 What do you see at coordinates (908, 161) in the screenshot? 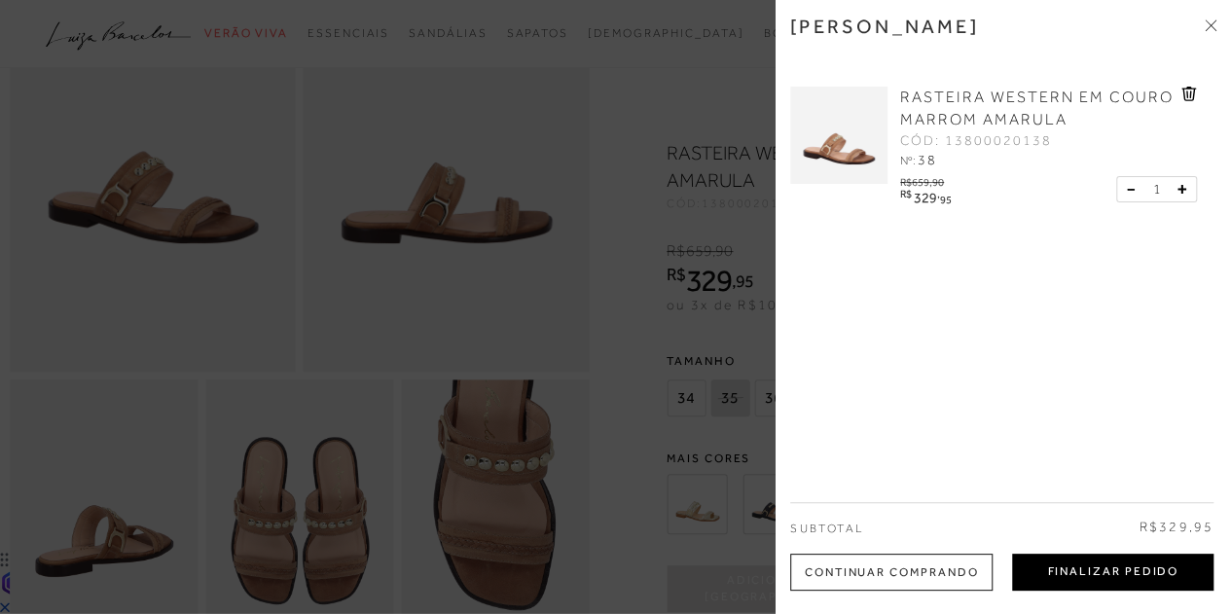
I see `span: Nº:` at bounding box center [908, 161].